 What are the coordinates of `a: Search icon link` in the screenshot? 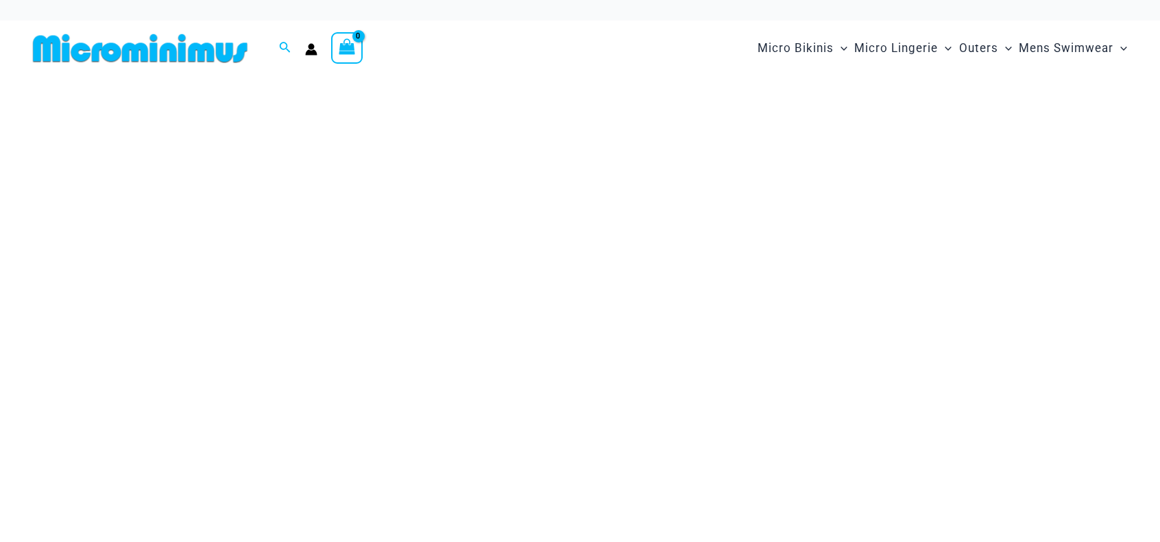 It's located at (285, 48).